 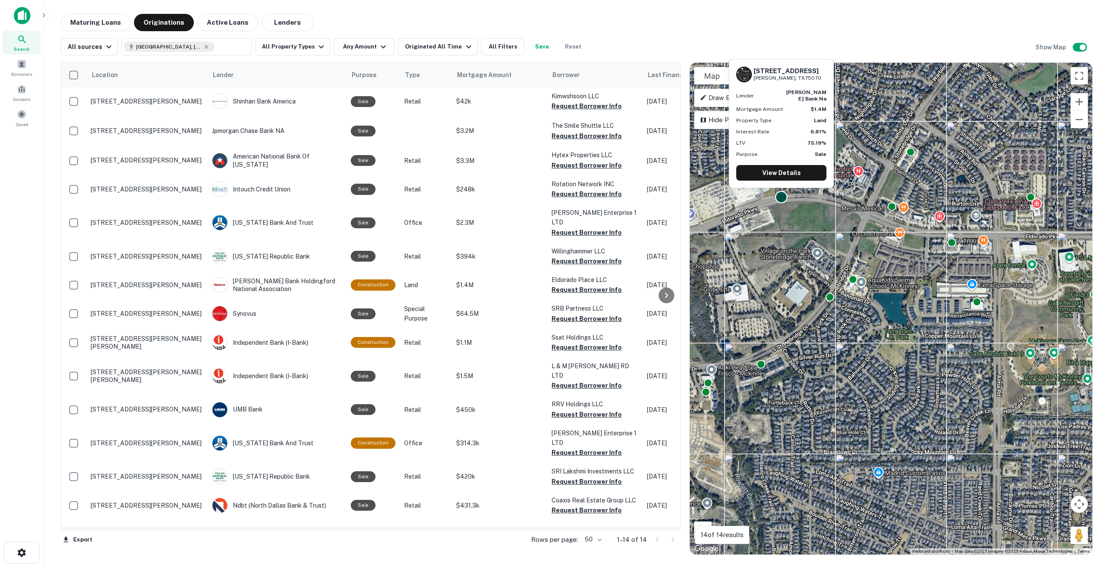 What do you see at coordinates (499, 343) in the screenshot?
I see `p: $1.1M` at bounding box center [499, 343].